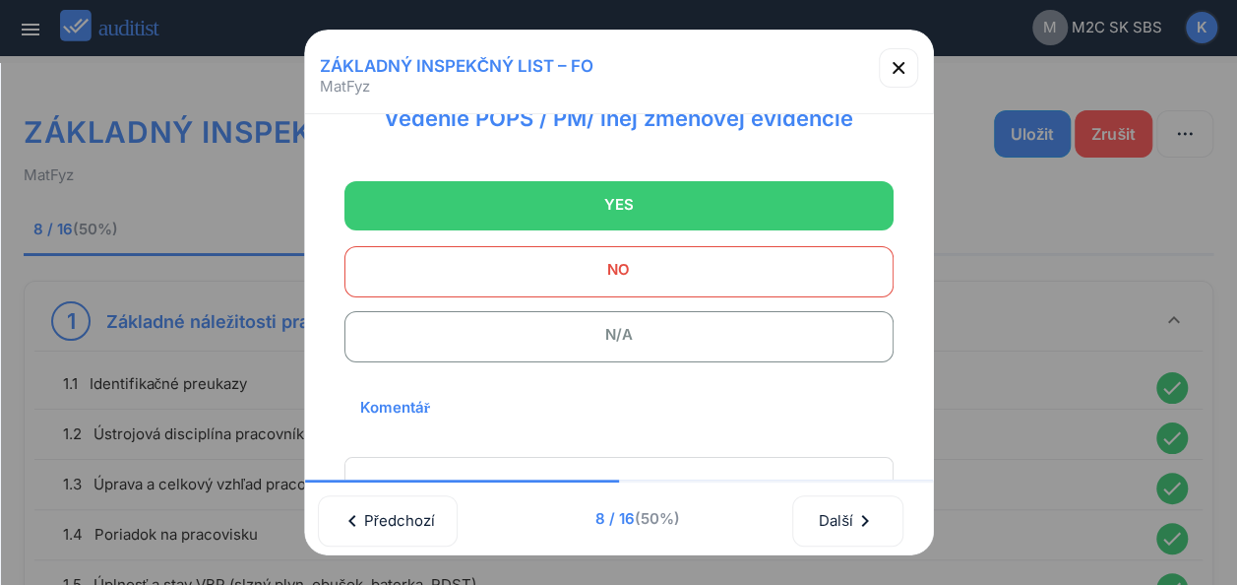 The image size is (1237, 585). What do you see at coordinates (847, 521) in the screenshot?
I see `button: Další` at bounding box center [847, 521].